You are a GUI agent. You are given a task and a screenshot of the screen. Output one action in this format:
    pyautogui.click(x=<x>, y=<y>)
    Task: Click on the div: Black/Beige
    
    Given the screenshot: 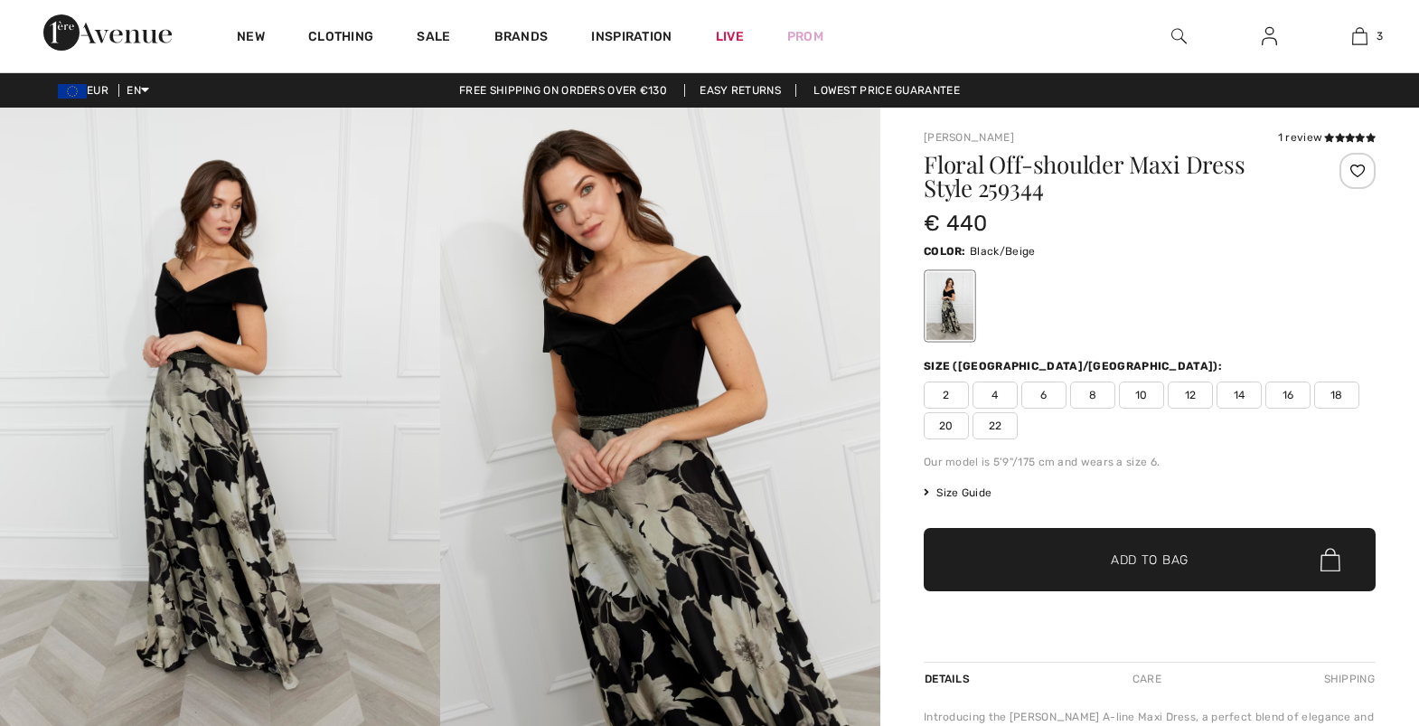 What is the action you would take?
    pyautogui.click(x=950, y=306)
    